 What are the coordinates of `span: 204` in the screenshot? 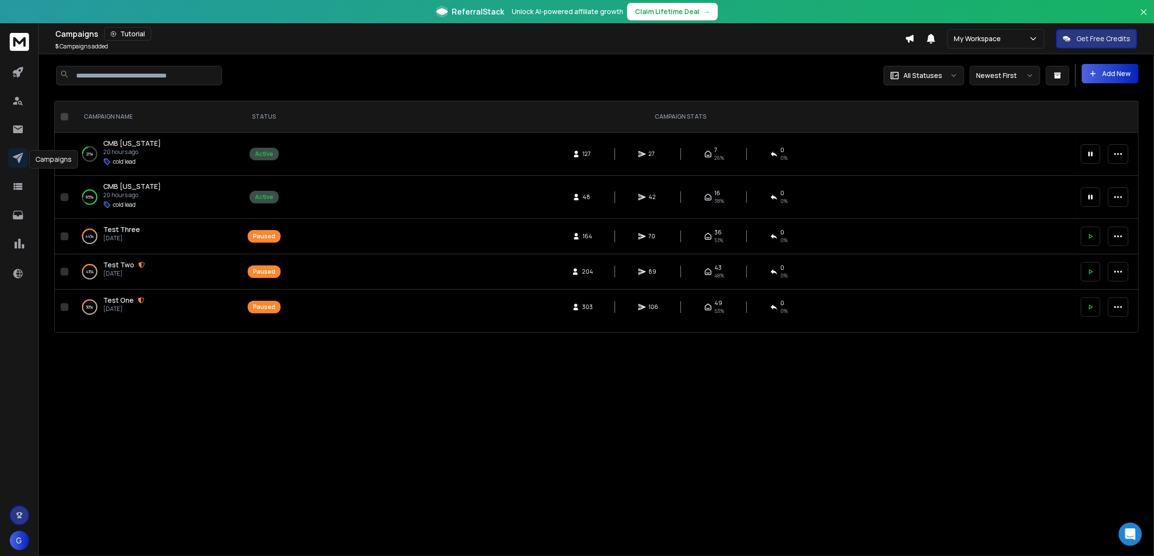 It's located at (587, 272).